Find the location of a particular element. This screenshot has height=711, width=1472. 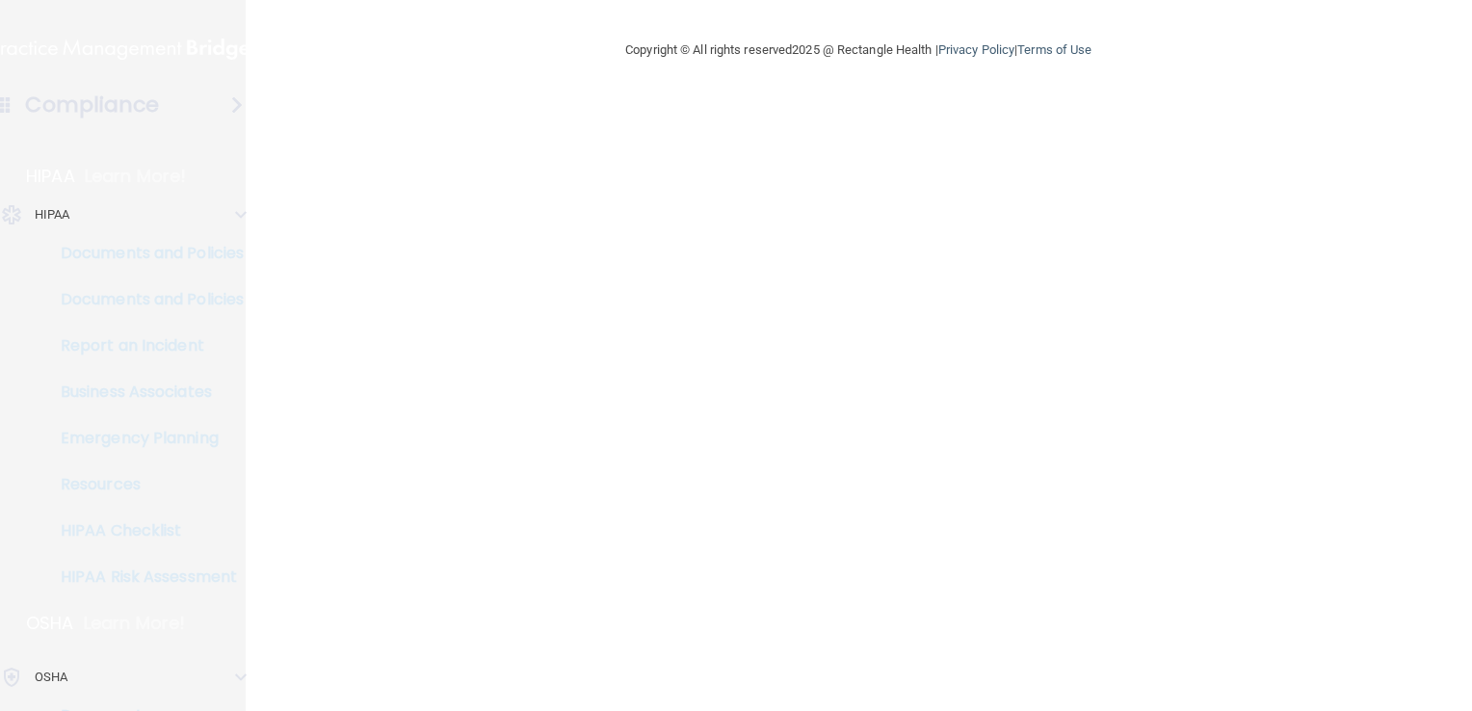

a: Terms of Use is located at coordinates (1054, 49).